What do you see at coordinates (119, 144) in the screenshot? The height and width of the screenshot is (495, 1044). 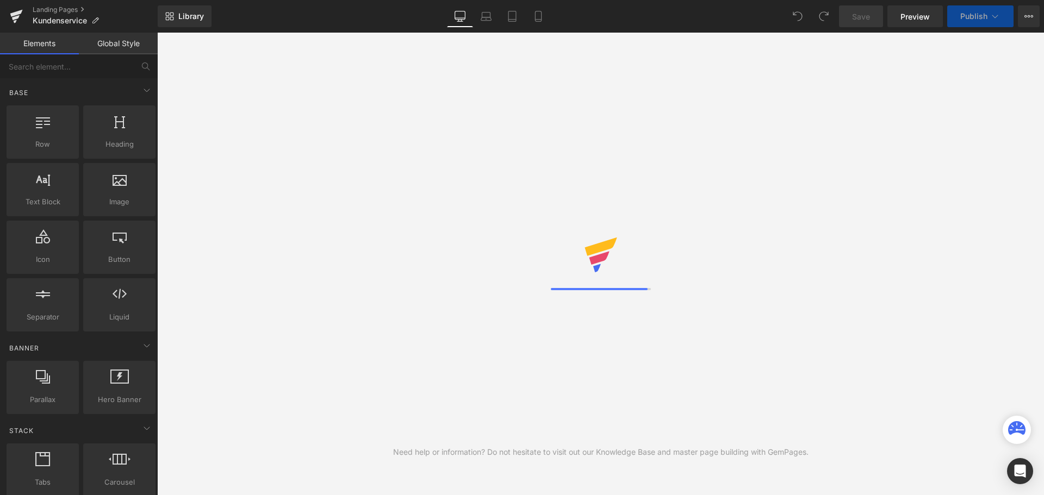 I see `span: Heading` at bounding box center [119, 144].